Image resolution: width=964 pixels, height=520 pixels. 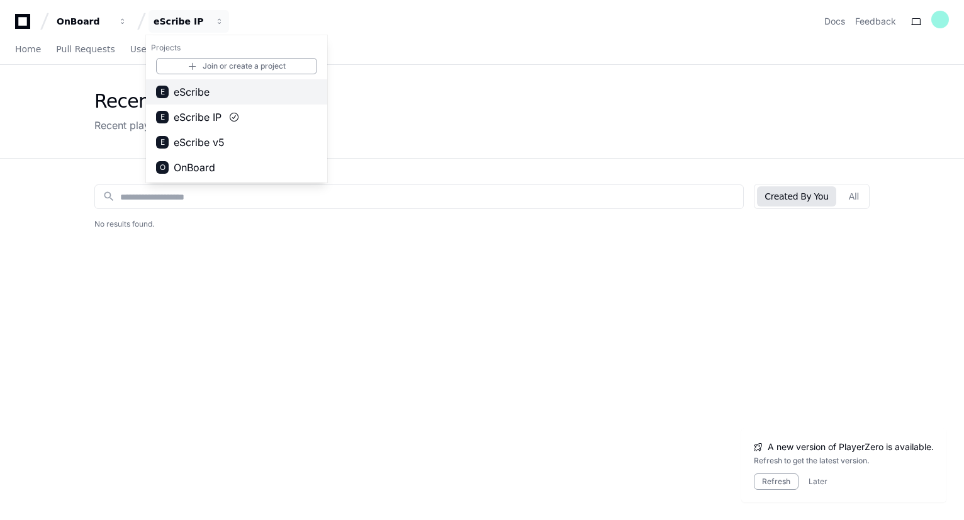 What do you see at coordinates (191, 92) in the screenshot?
I see `span: eScribe` at bounding box center [191, 92].